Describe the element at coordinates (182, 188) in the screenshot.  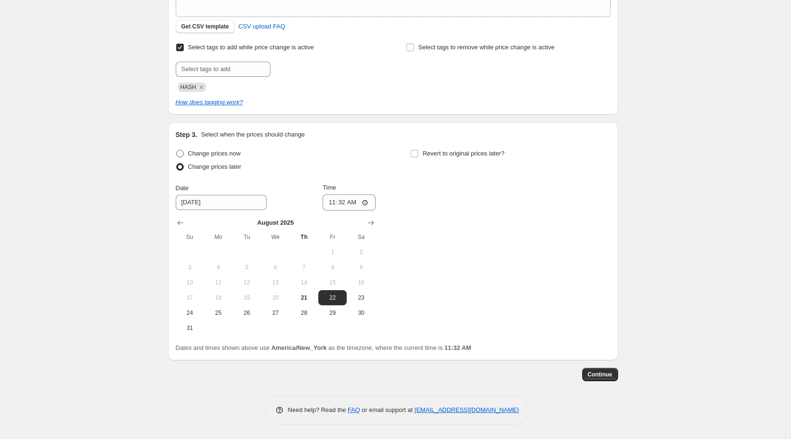
I see `span: Date` at that location.